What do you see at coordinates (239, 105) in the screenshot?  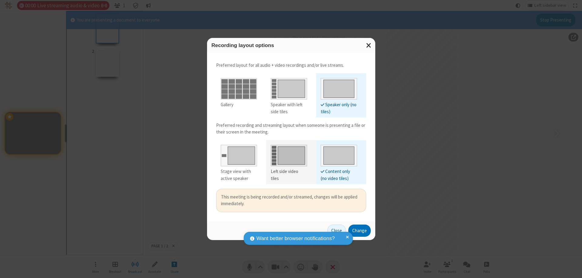 I see `div: Gallery` at bounding box center [239, 105].